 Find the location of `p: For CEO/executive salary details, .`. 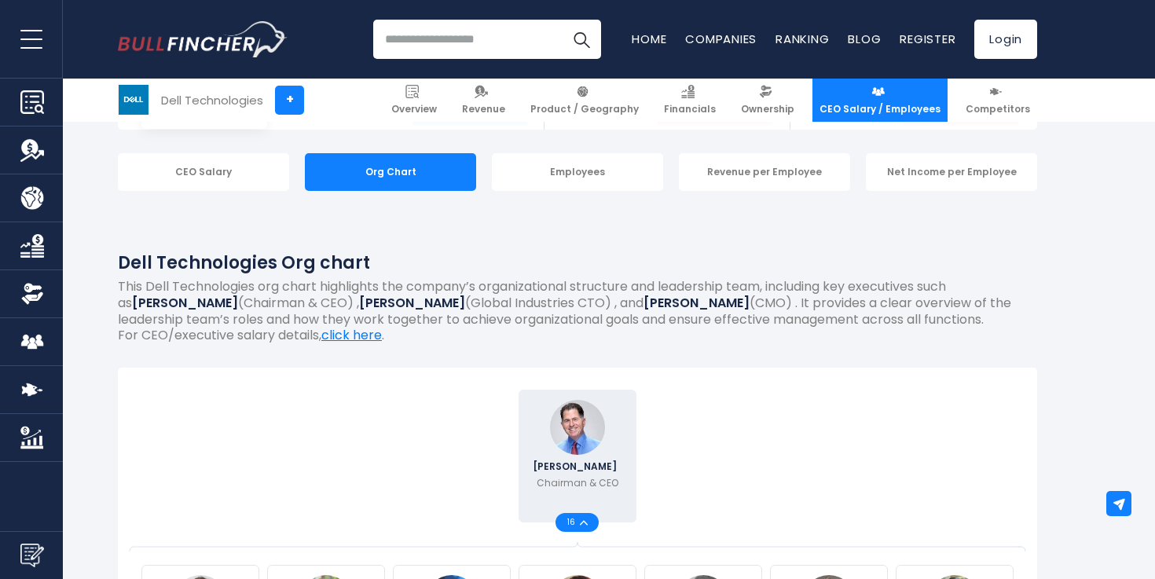

p: For CEO/executive salary details, . is located at coordinates (578, 336).